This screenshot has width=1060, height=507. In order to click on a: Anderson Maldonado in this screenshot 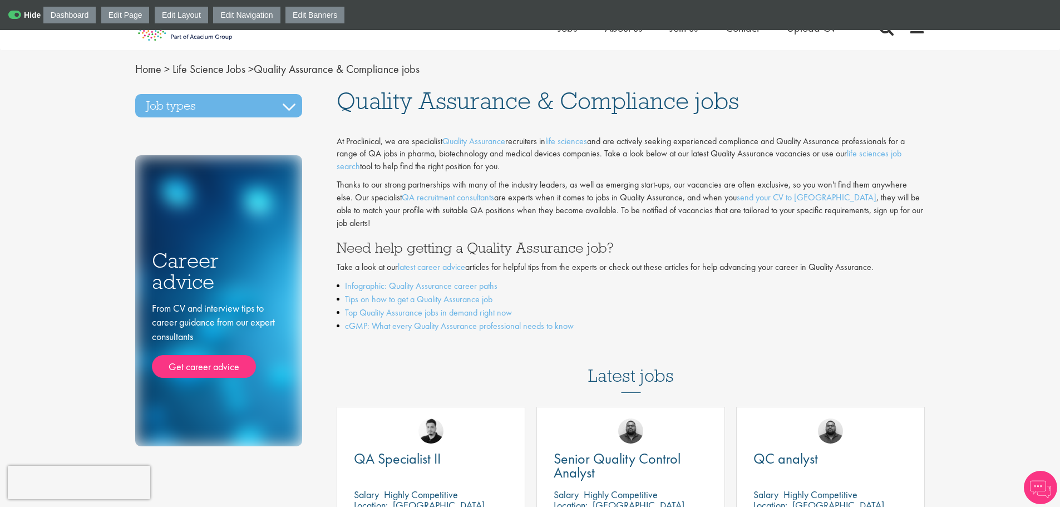, I will do `click(431, 431)`.